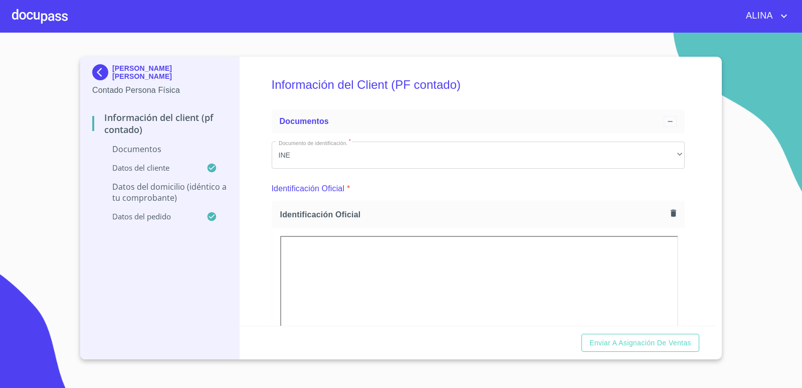  I want to click on div: Documentos, so click(478, 121).